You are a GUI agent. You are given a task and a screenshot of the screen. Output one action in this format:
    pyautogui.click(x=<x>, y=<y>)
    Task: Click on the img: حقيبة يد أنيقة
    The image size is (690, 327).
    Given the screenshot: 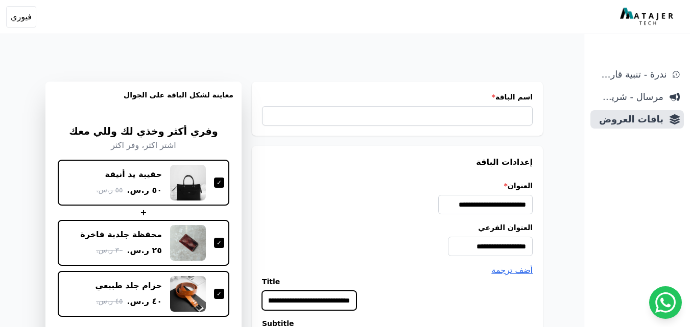 What is the action you would take?
    pyautogui.click(x=188, y=183)
    